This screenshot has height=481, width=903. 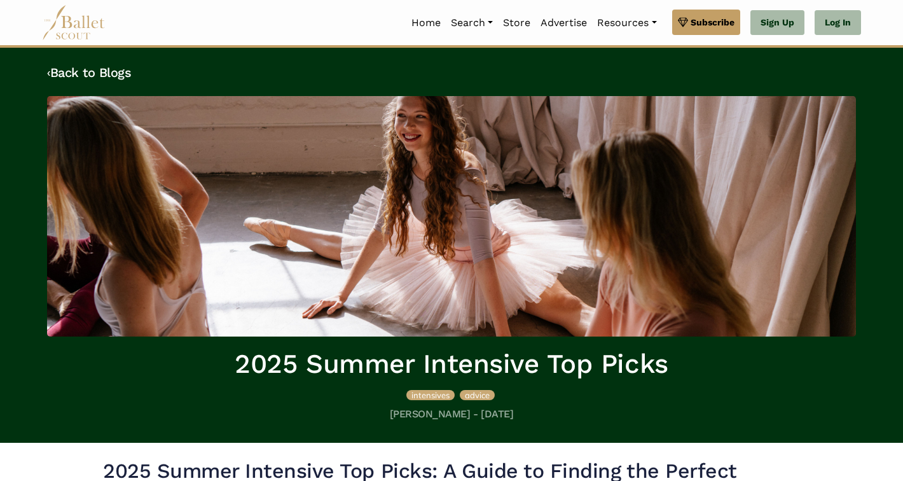 I want to click on a: advice, so click(x=477, y=394).